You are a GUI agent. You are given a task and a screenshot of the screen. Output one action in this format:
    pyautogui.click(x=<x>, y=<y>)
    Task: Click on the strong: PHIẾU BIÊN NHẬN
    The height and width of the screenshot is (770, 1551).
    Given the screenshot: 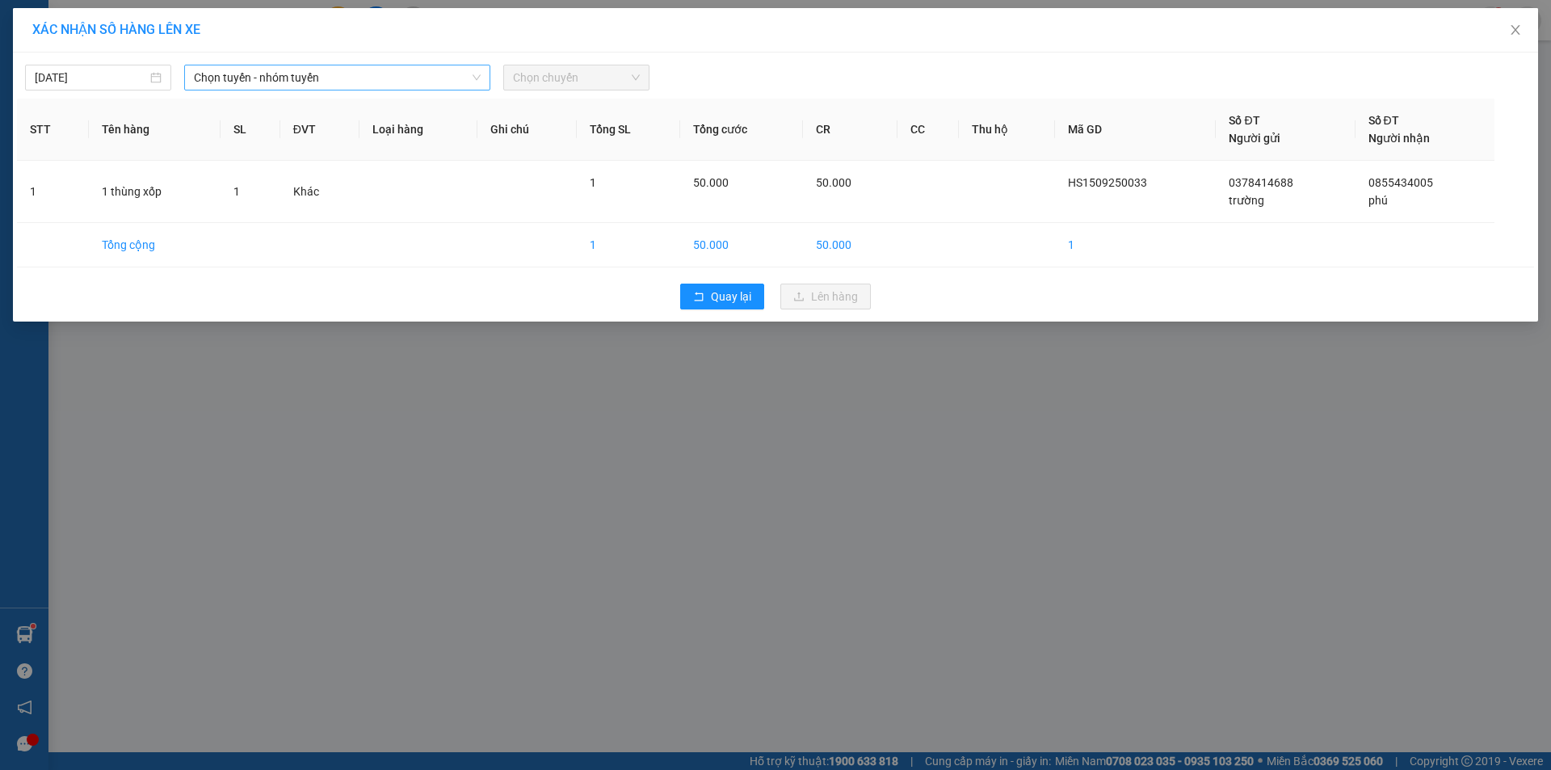 What is the action you would take?
    pyautogui.click(x=107, y=106)
    